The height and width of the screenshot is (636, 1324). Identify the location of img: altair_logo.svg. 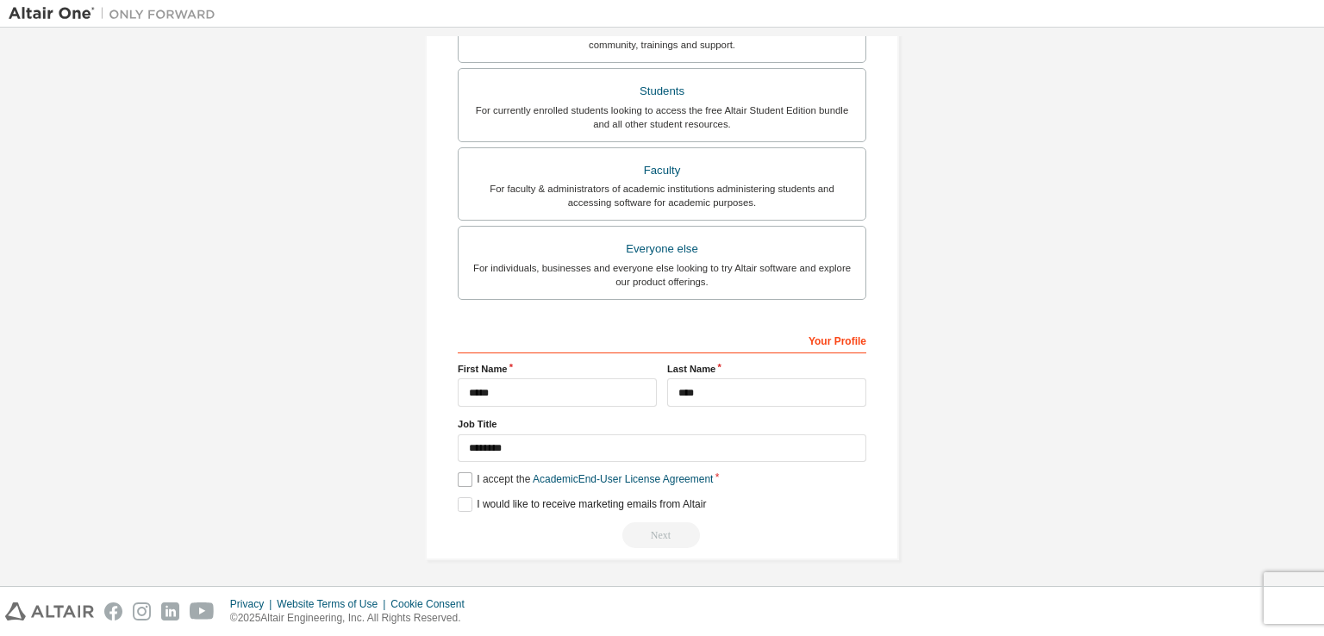
(49, 611).